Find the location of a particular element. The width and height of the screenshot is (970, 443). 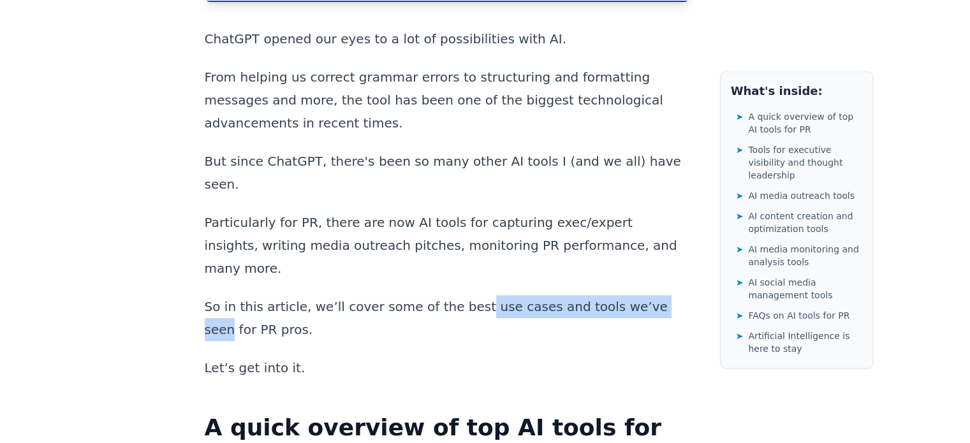

span: AI content creation and optimization tools is located at coordinates (805, 223).